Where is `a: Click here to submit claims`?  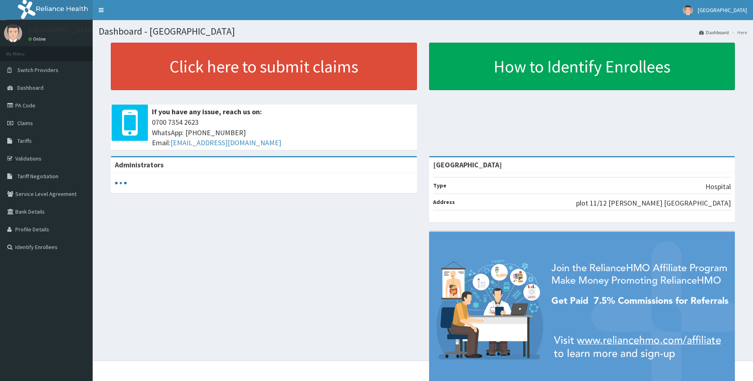
a: Click here to submit claims is located at coordinates (264, 66).